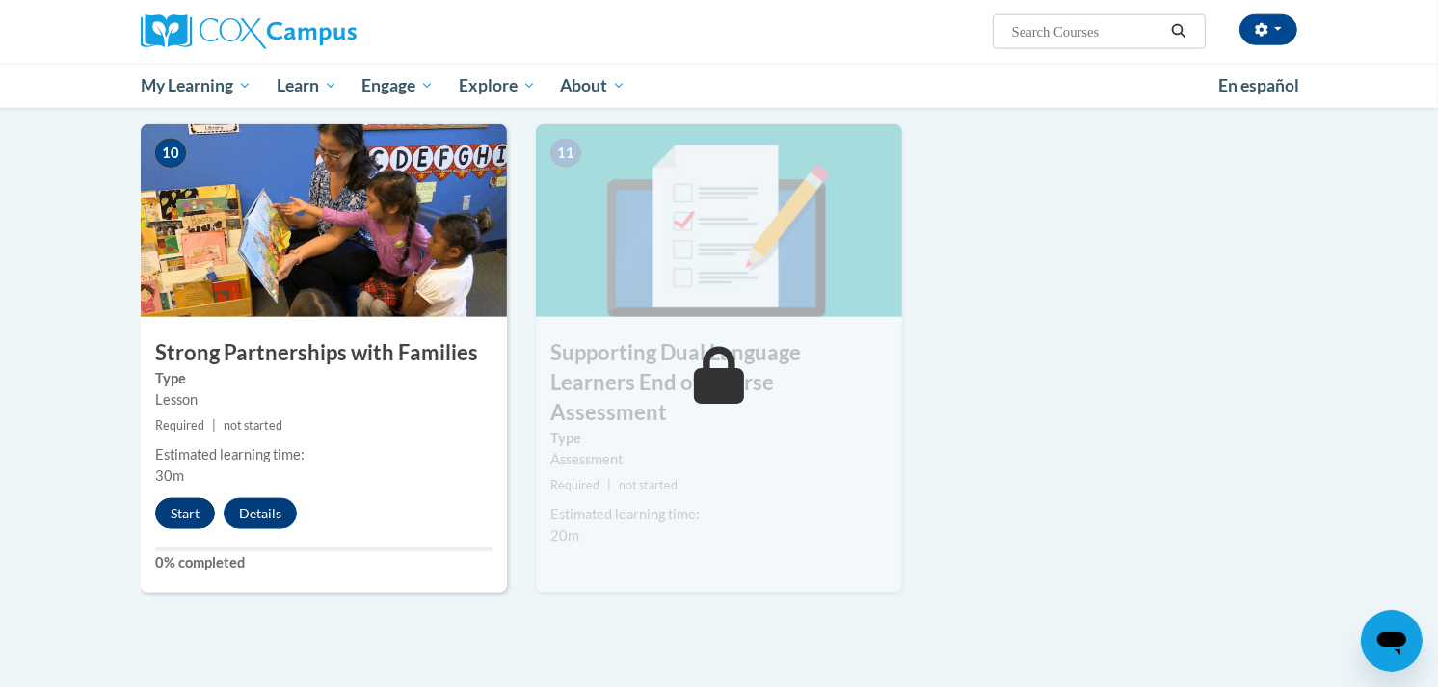 The height and width of the screenshot is (687, 1438). Describe the element at coordinates (1268, 30) in the screenshot. I see `button: Account Settings` at that location.